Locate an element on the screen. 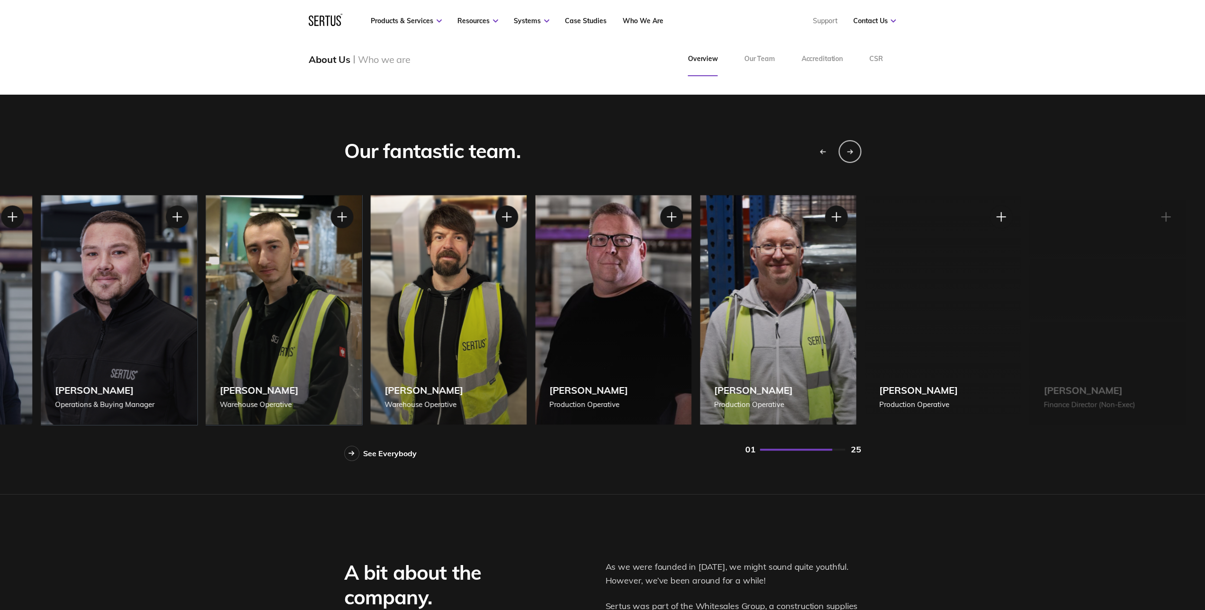 The height and width of the screenshot is (610, 1205). div: Widżet czatu is located at coordinates (1120, 555).